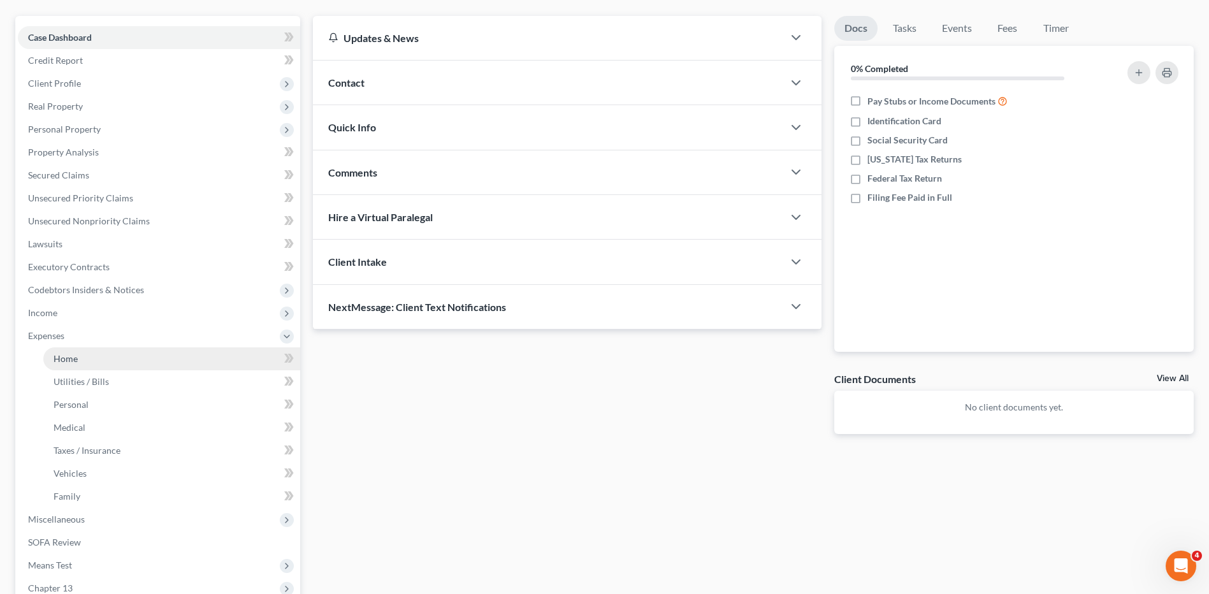  What do you see at coordinates (60, 37) in the screenshot?
I see `span: Case Dashboard` at bounding box center [60, 37].